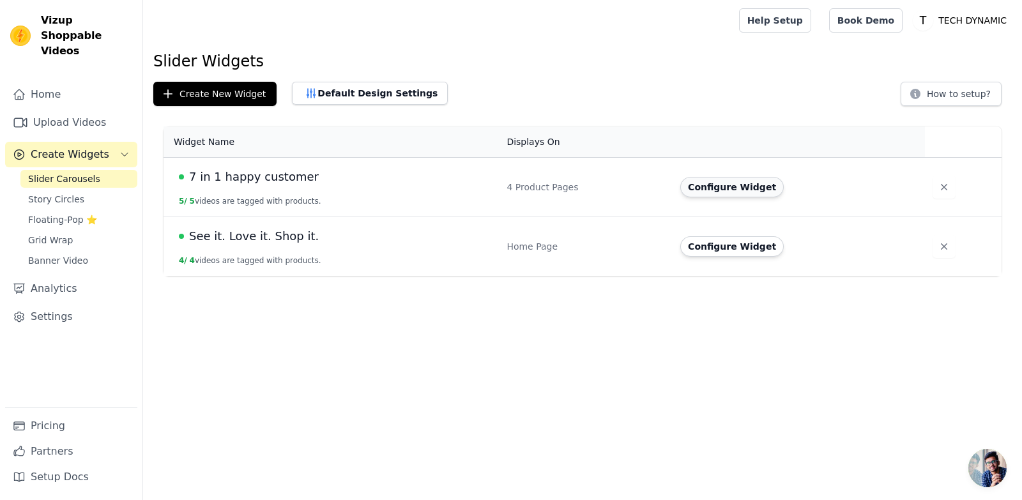 This screenshot has width=1022, height=500. I want to click on button: T TECH DYNAMIC, so click(962, 20).